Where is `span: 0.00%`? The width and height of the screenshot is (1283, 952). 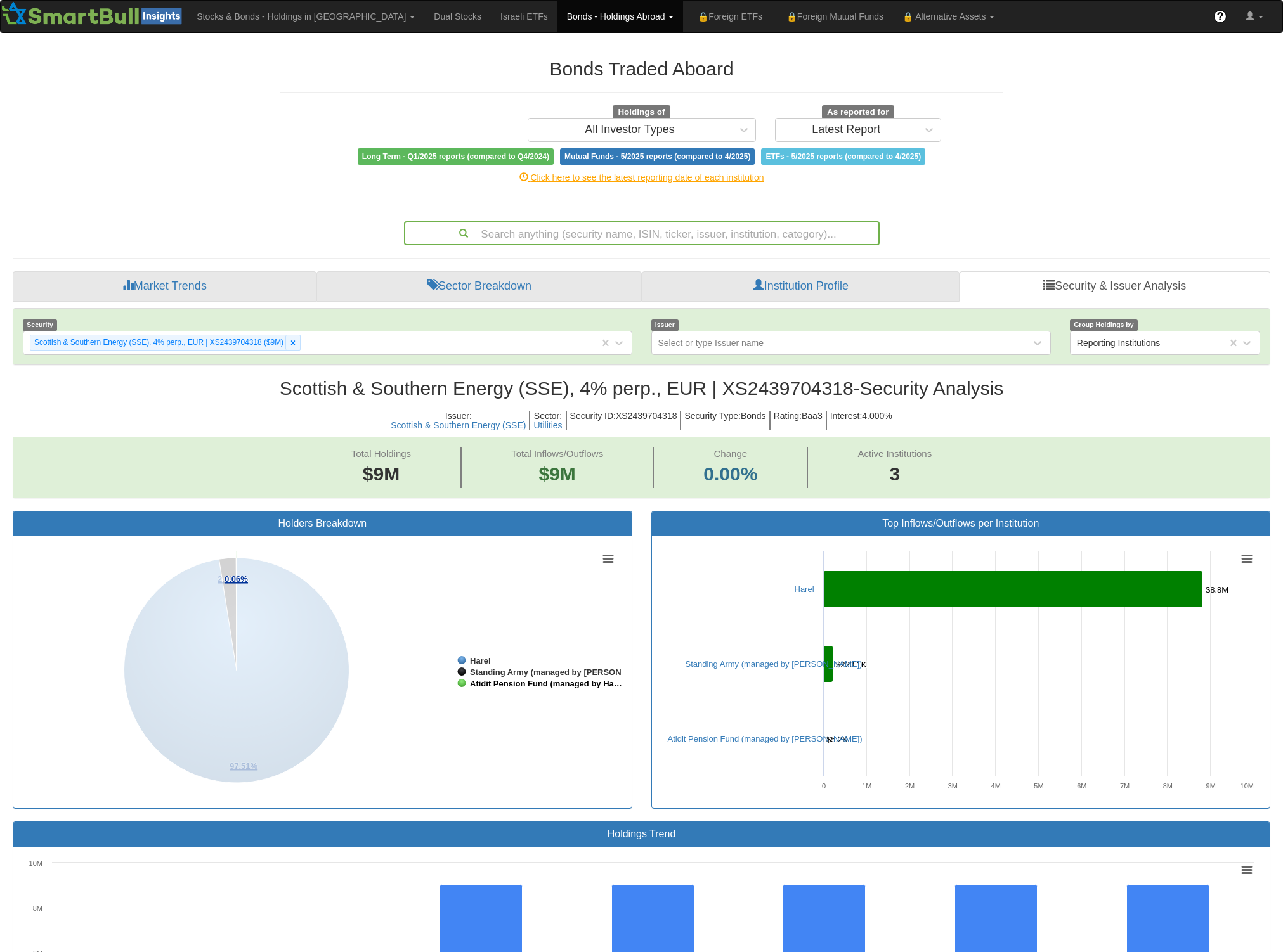
span: 0.00% is located at coordinates (730, 475).